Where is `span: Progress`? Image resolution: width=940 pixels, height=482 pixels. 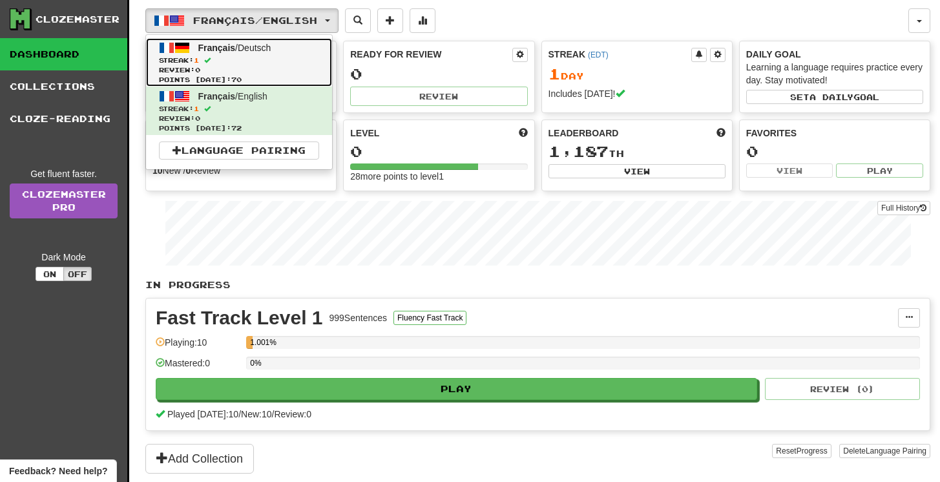 span: Progress is located at coordinates (812, 451).